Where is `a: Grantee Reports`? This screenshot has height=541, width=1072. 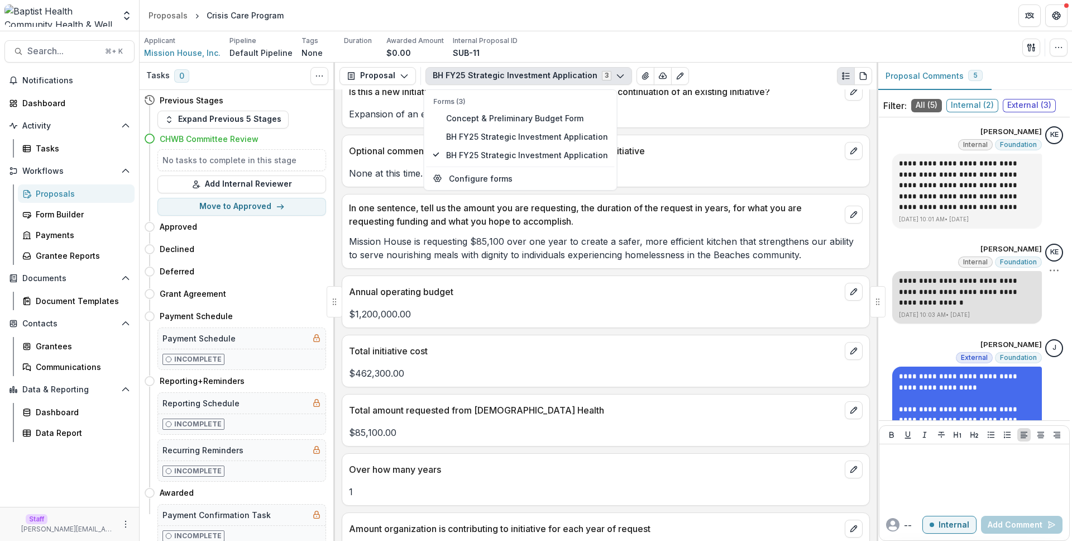 a: Grantee Reports is located at coordinates (76, 255).